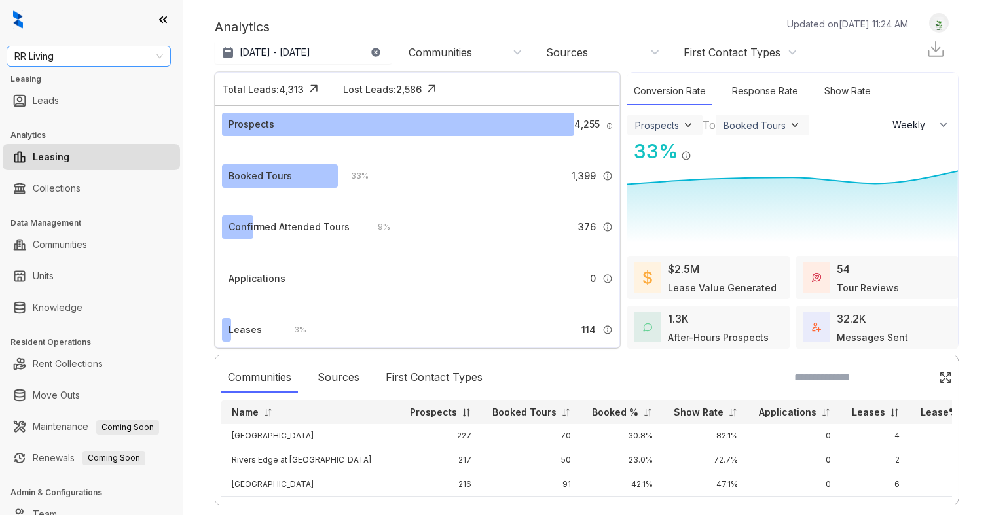 The image size is (990, 515). I want to click on div: Response Rate, so click(765, 91).